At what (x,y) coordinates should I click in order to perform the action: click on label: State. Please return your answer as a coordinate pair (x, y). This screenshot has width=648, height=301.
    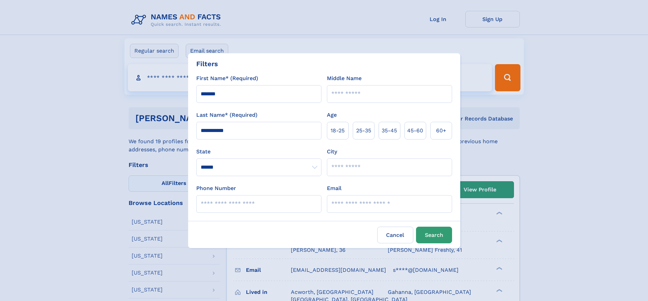
    Looking at the image, I should click on (259, 152).